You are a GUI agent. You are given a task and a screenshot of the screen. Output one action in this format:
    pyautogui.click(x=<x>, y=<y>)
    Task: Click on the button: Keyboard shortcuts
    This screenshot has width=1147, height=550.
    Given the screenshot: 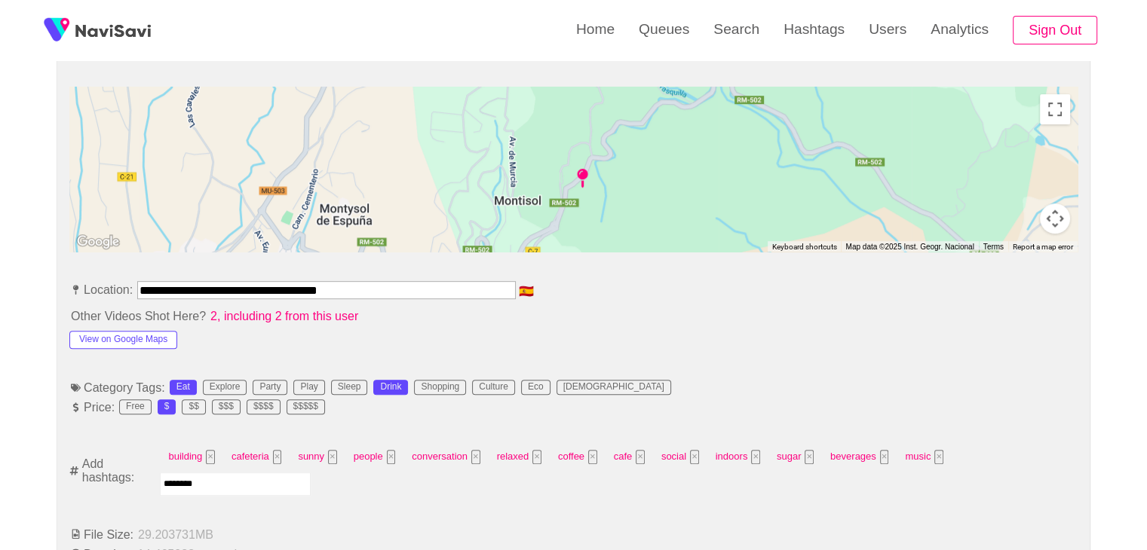 What is the action you would take?
    pyautogui.click(x=804, y=247)
    